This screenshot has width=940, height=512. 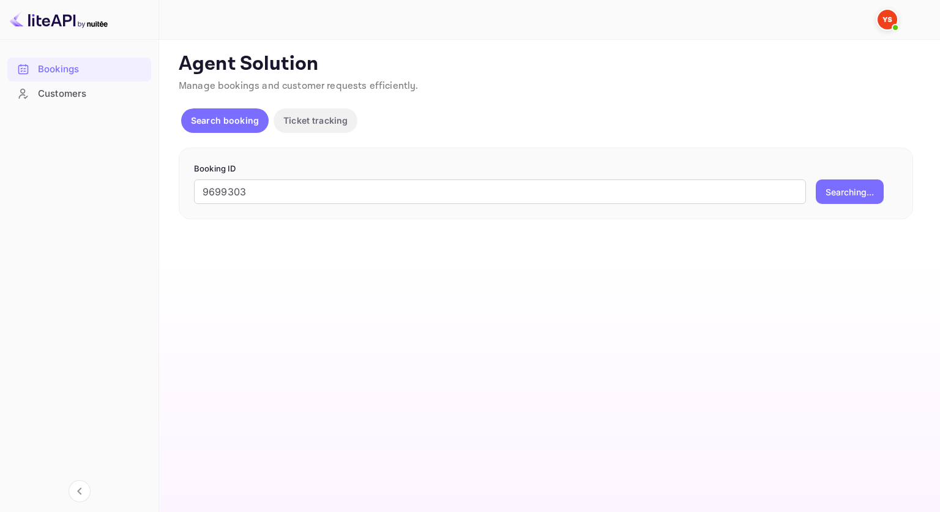 I want to click on p: Booking ID, so click(x=546, y=169).